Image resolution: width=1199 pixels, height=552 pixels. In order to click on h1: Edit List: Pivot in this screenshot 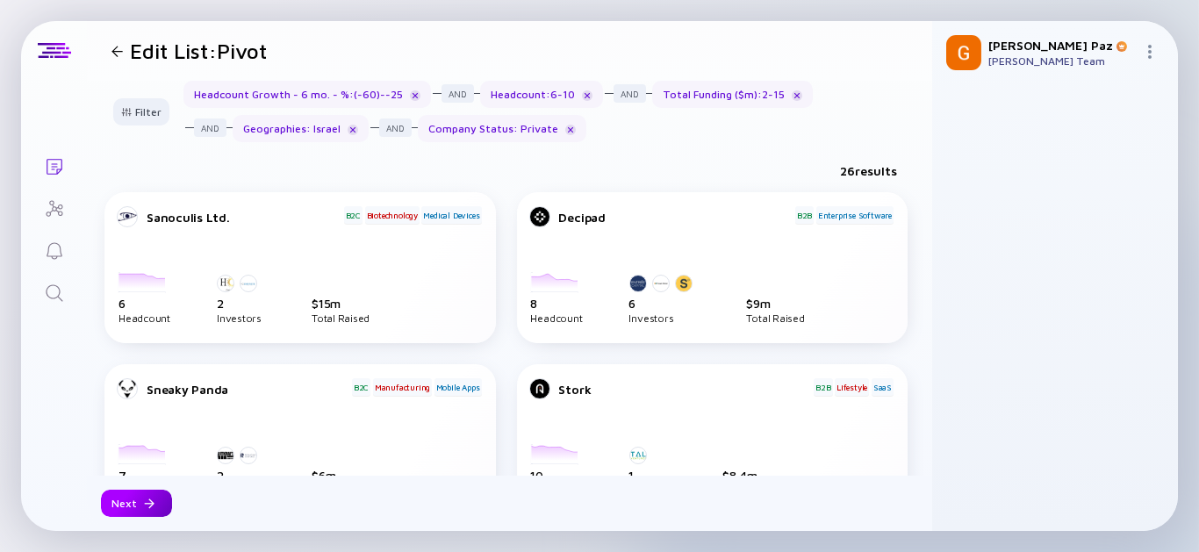, I will do `click(198, 51)`.